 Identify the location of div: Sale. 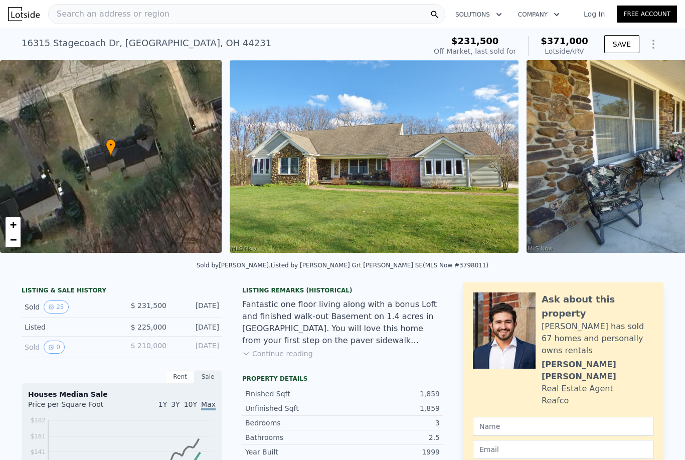
(208, 377).